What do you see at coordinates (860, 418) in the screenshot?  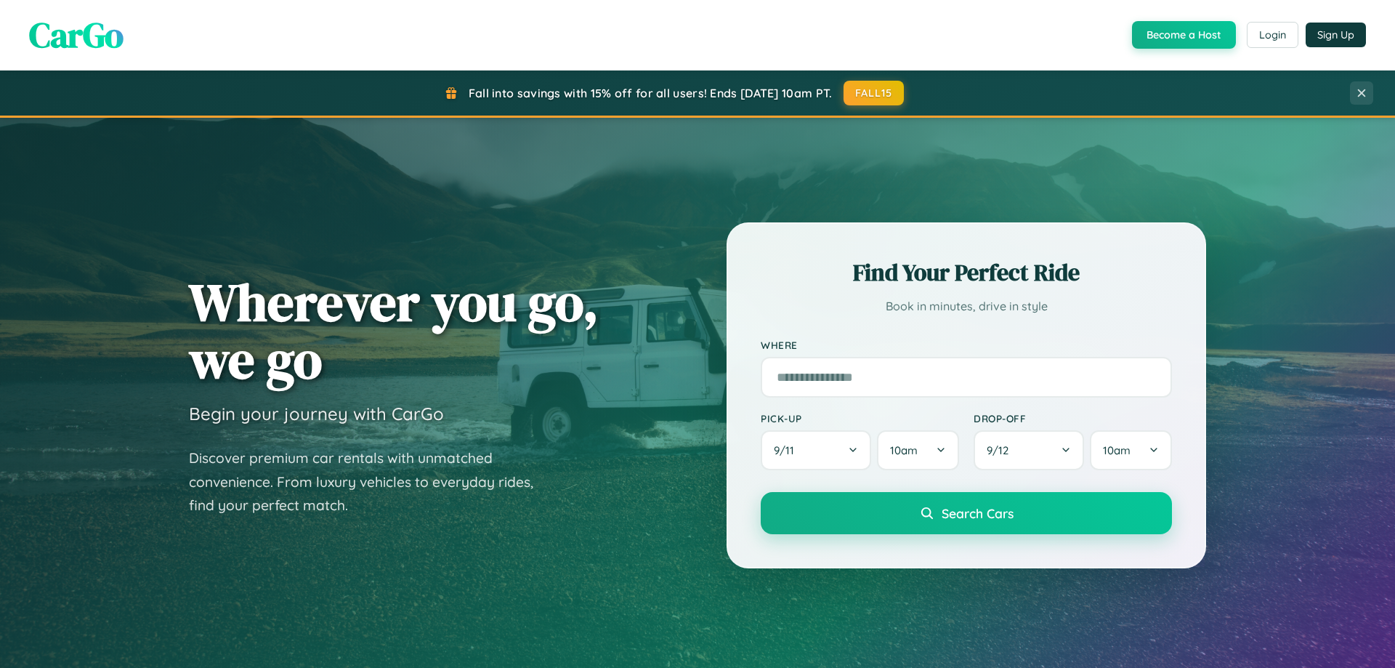 I see `label: Pick-up` at bounding box center [860, 418].